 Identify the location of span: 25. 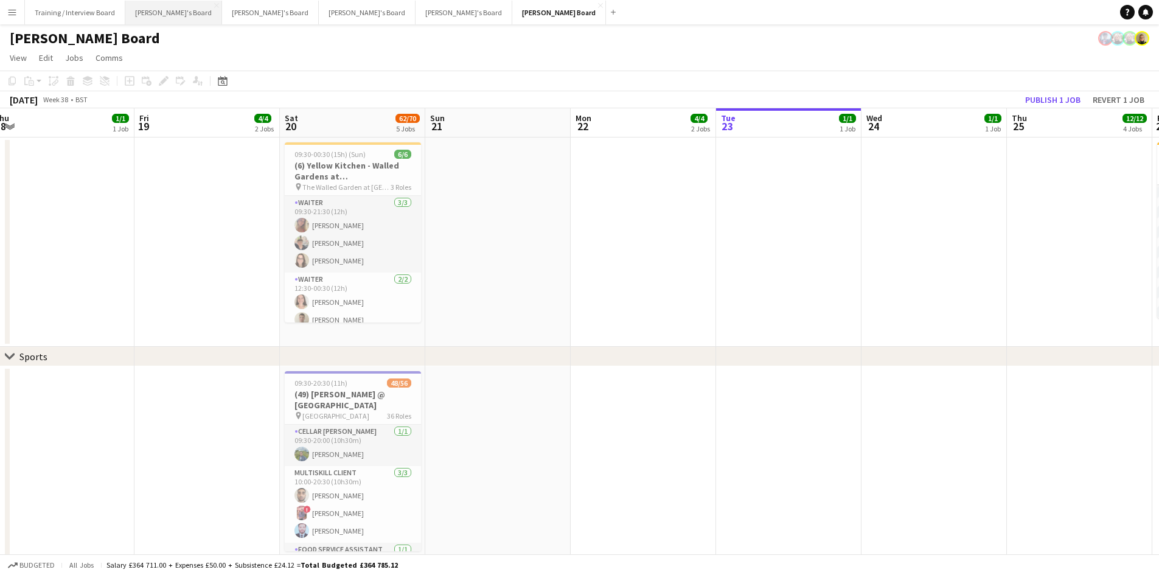
(1019, 126).